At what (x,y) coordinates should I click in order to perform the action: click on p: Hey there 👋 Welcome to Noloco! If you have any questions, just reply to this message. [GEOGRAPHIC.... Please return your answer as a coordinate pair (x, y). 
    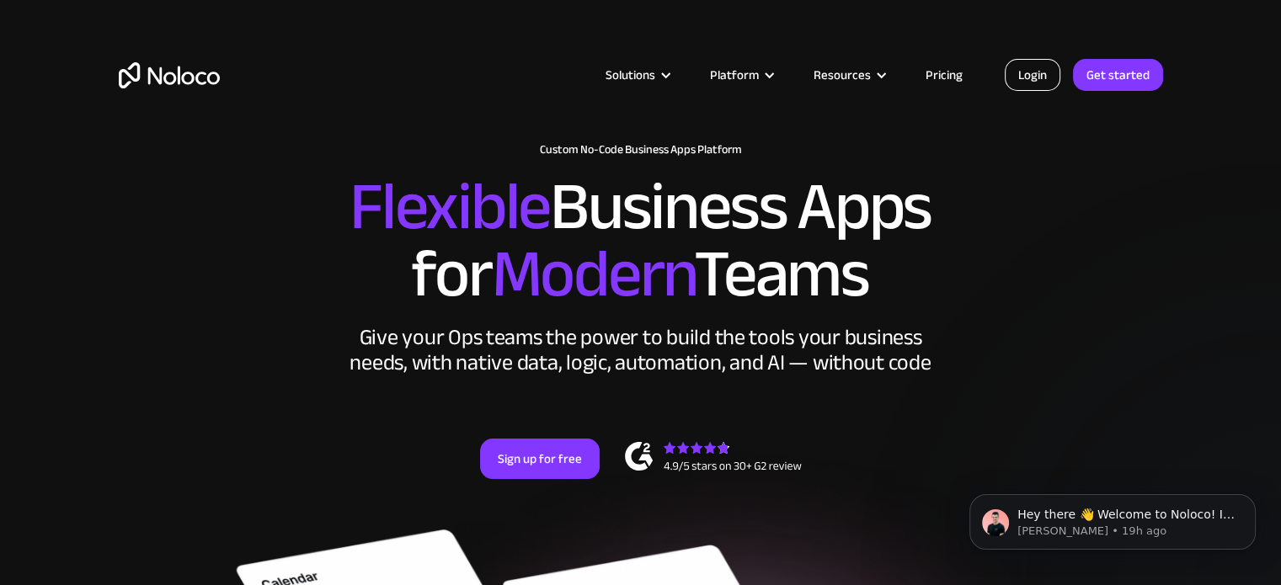
    Looking at the image, I should click on (182, 56).